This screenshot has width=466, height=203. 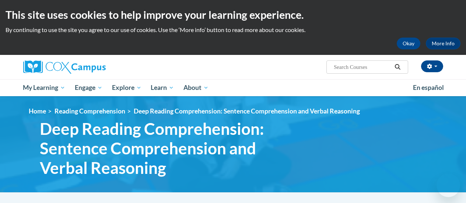 I want to click on span: Learn, so click(x=162, y=88).